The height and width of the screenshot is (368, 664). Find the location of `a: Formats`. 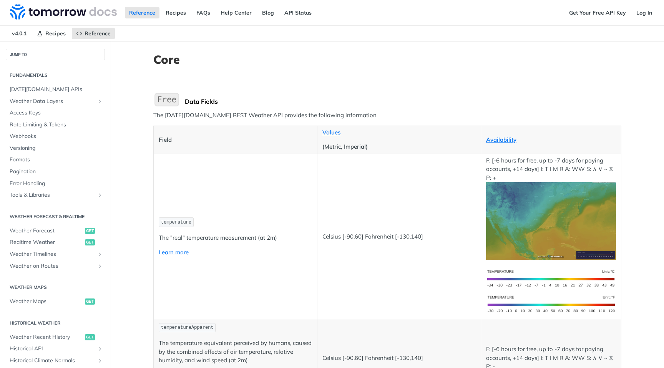

a: Formats is located at coordinates (55, 160).